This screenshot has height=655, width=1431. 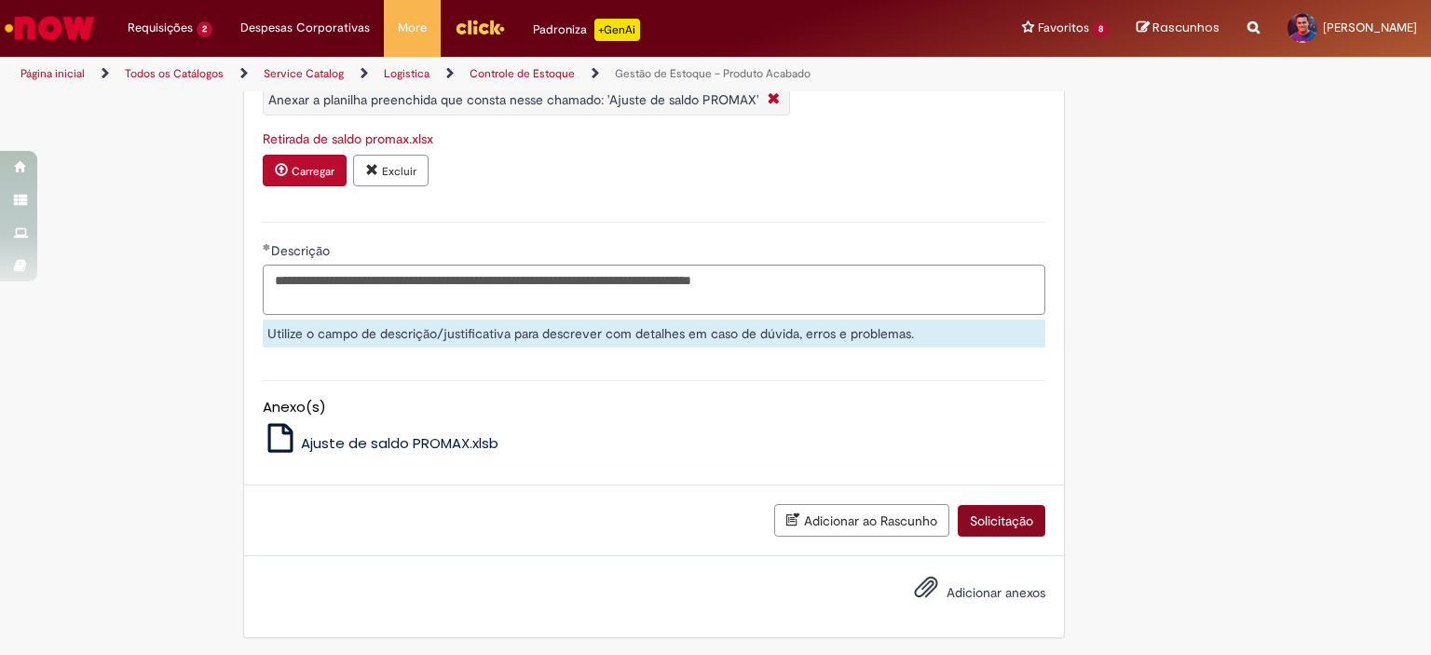 What do you see at coordinates (313, 171) in the screenshot?
I see `small: Carregar` at bounding box center [313, 171].